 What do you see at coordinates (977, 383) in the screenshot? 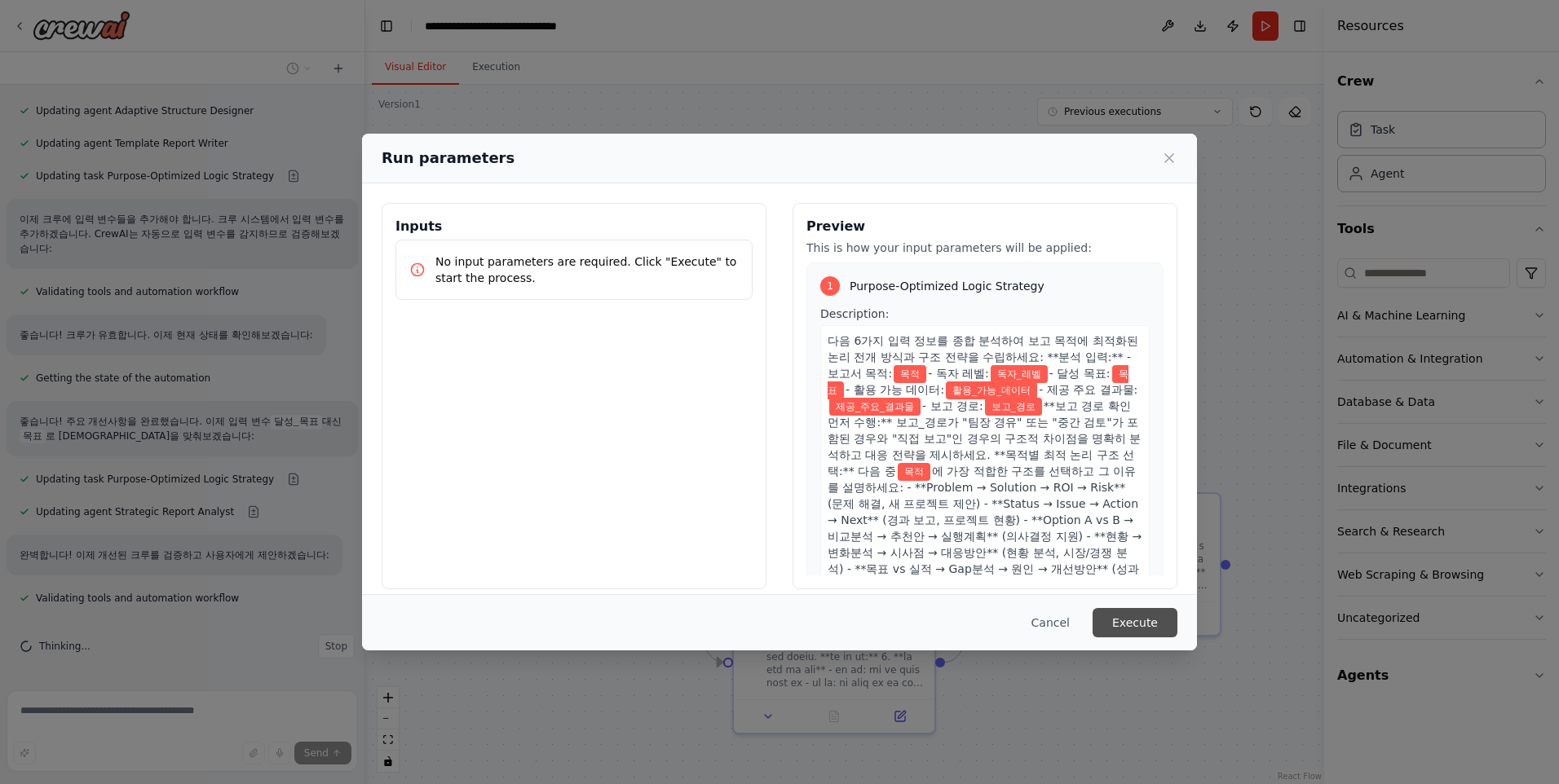
I see `span: Variable: 목표` at bounding box center [977, 383].